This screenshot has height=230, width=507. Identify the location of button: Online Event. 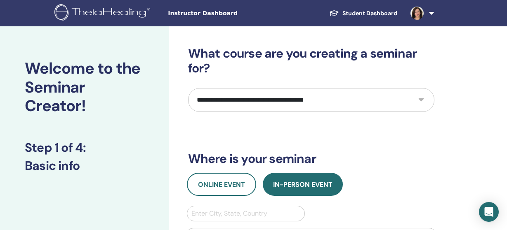
(221, 185).